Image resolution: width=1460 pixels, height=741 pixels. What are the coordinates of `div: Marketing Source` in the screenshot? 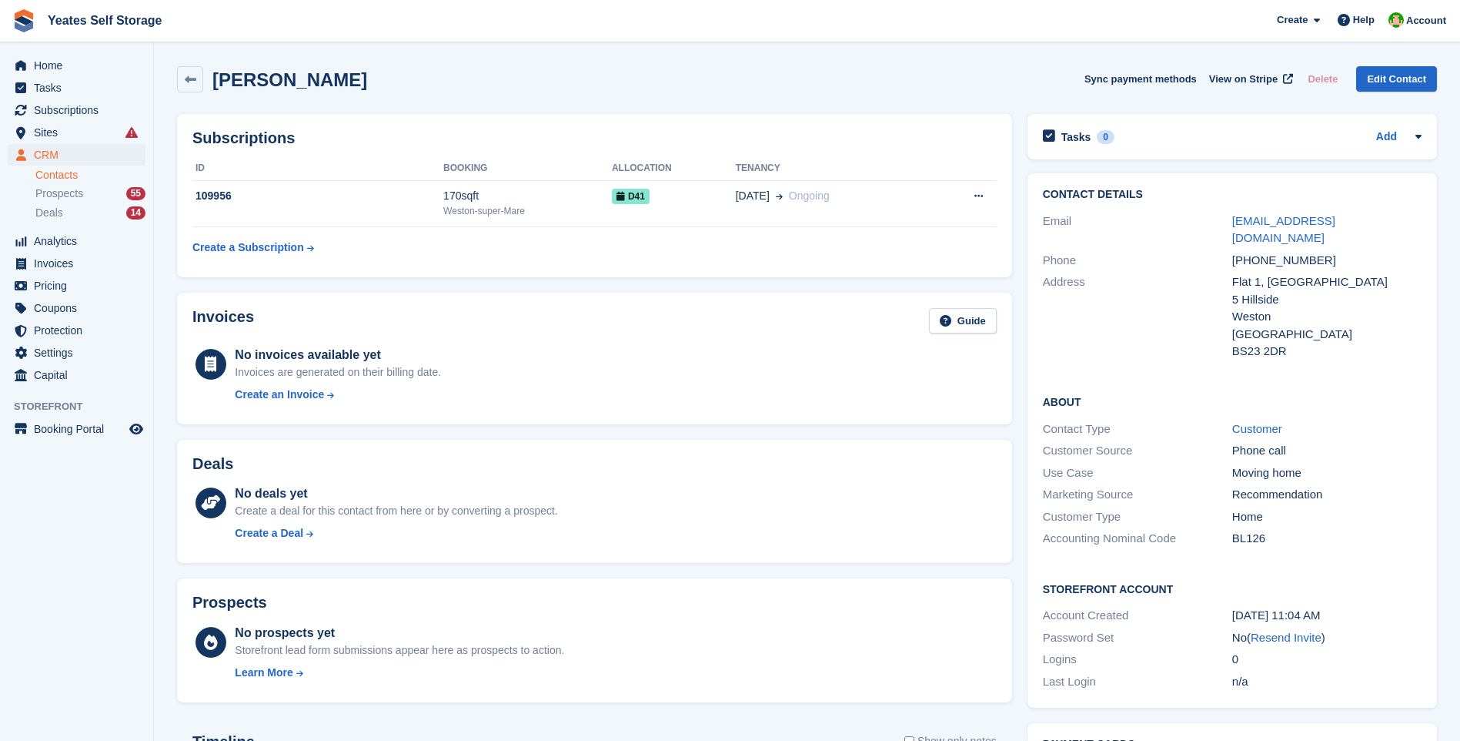 It's located at (1138, 494).